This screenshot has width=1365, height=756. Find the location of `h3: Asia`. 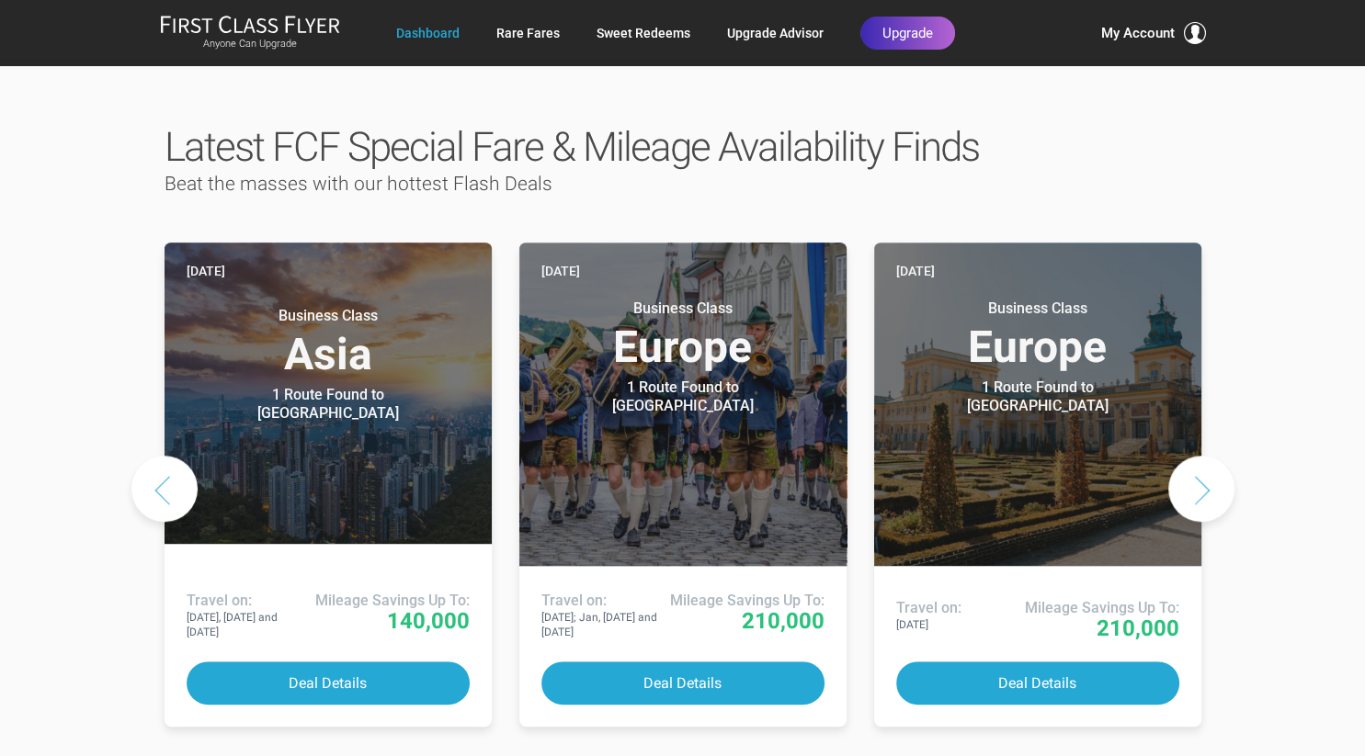

h3: Asia is located at coordinates (328, 342).